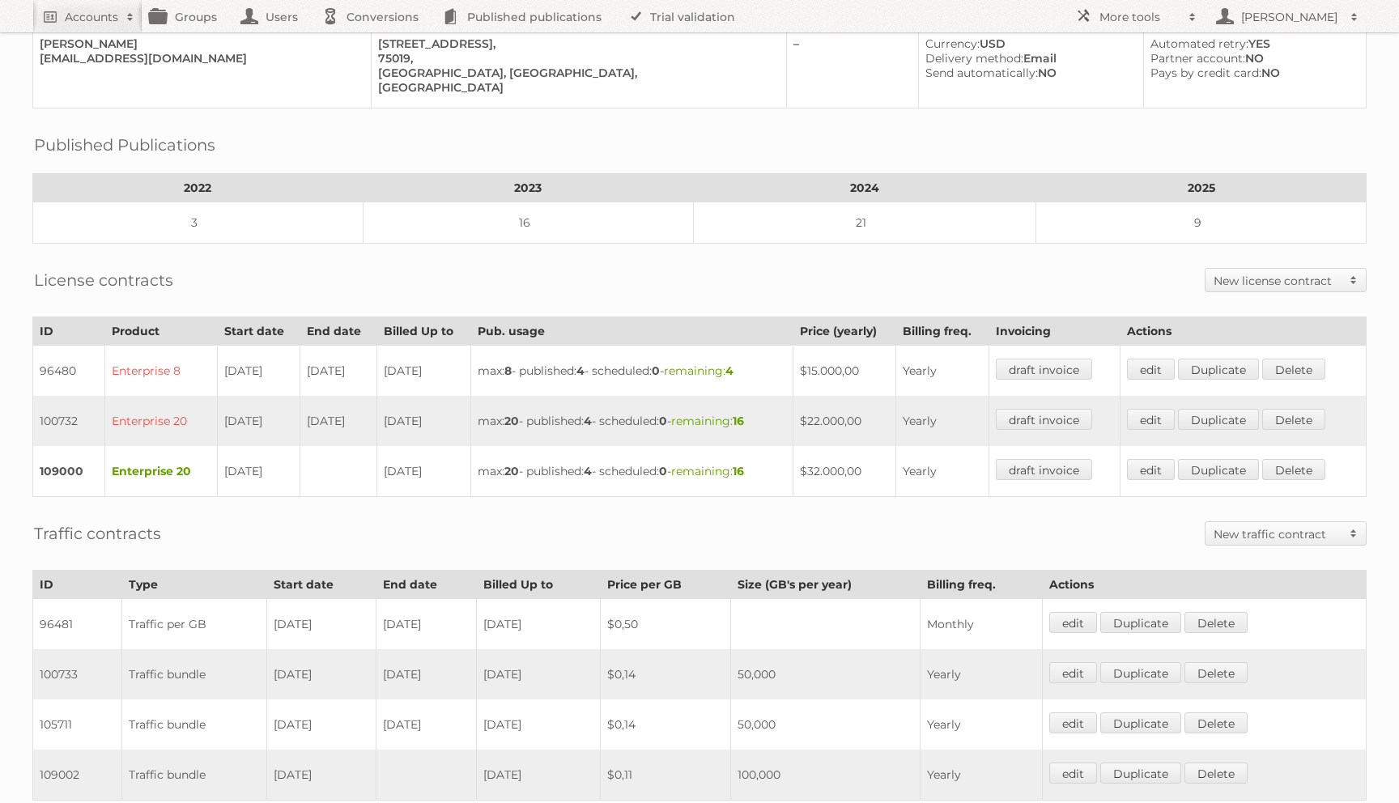 The image size is (1399, 803). What do you see at coordinates (1028, 58) in the screenshot?
I see `div: Email` at bounding box center [1028, 58].